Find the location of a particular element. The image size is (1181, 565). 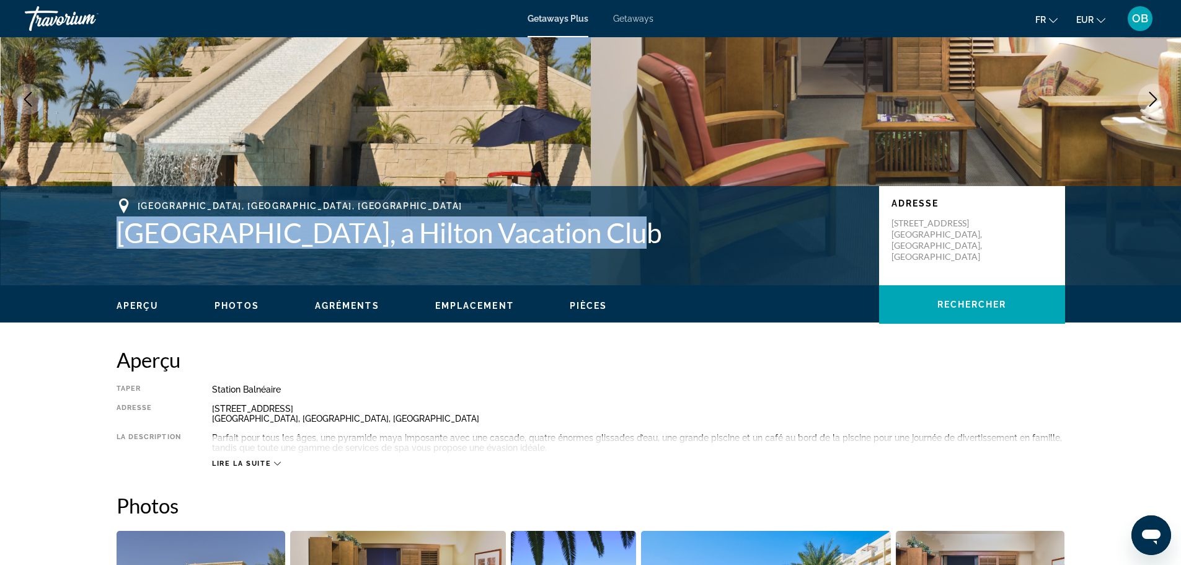

button: Change language is located at coordinates (1046, 19).